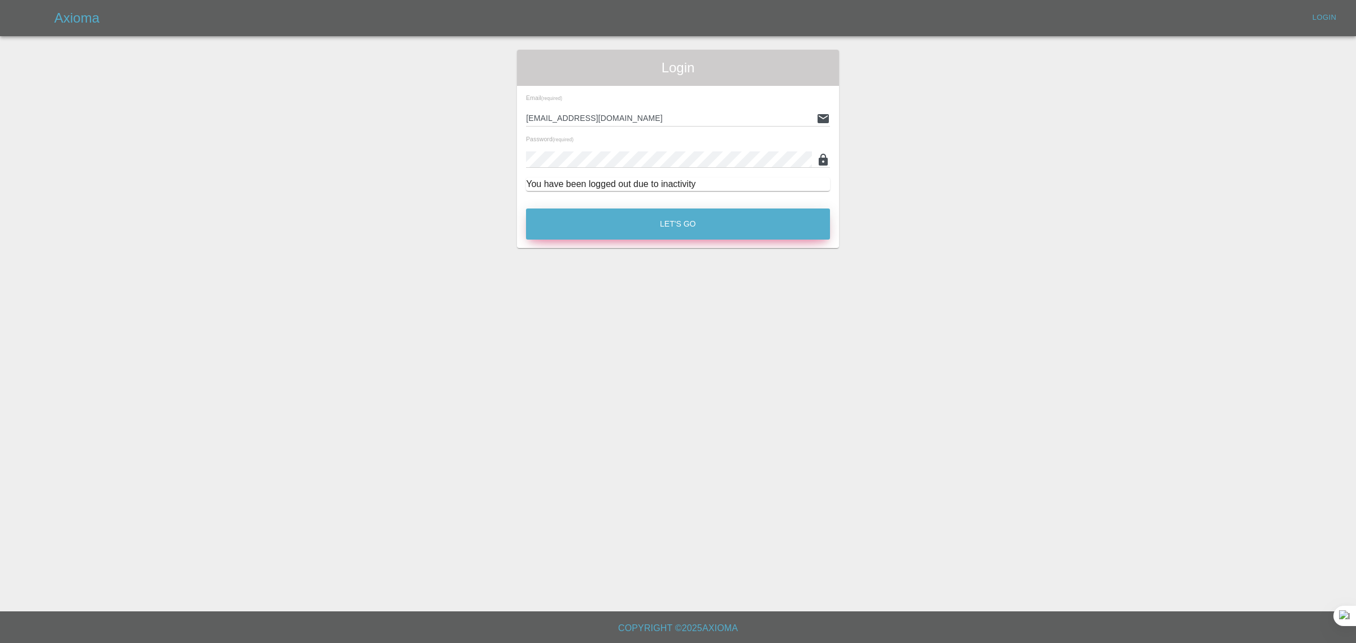 The height and width of the screenshot is (643, 1356). Describe the element at coordinates (678, 224) in the screenshot. I see `button: Let's Go` at that location.